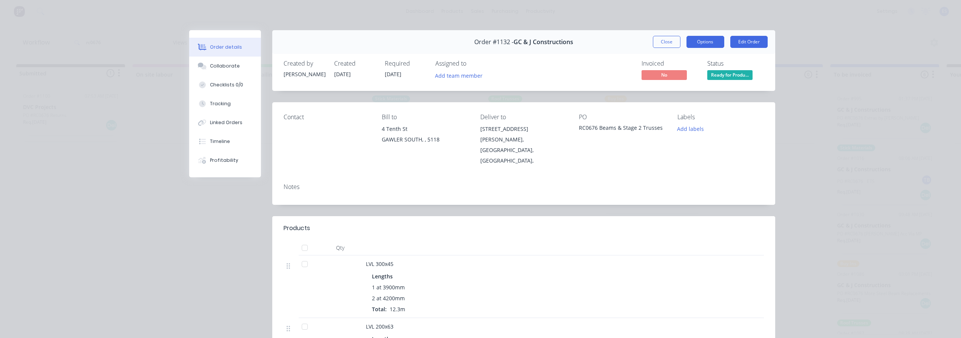 This screenshot has height=338, width=961. What do you see at coordinates (379, 327) in the screenshot?
I see `span: LVL 200x63` at bounding box center [379, 327].